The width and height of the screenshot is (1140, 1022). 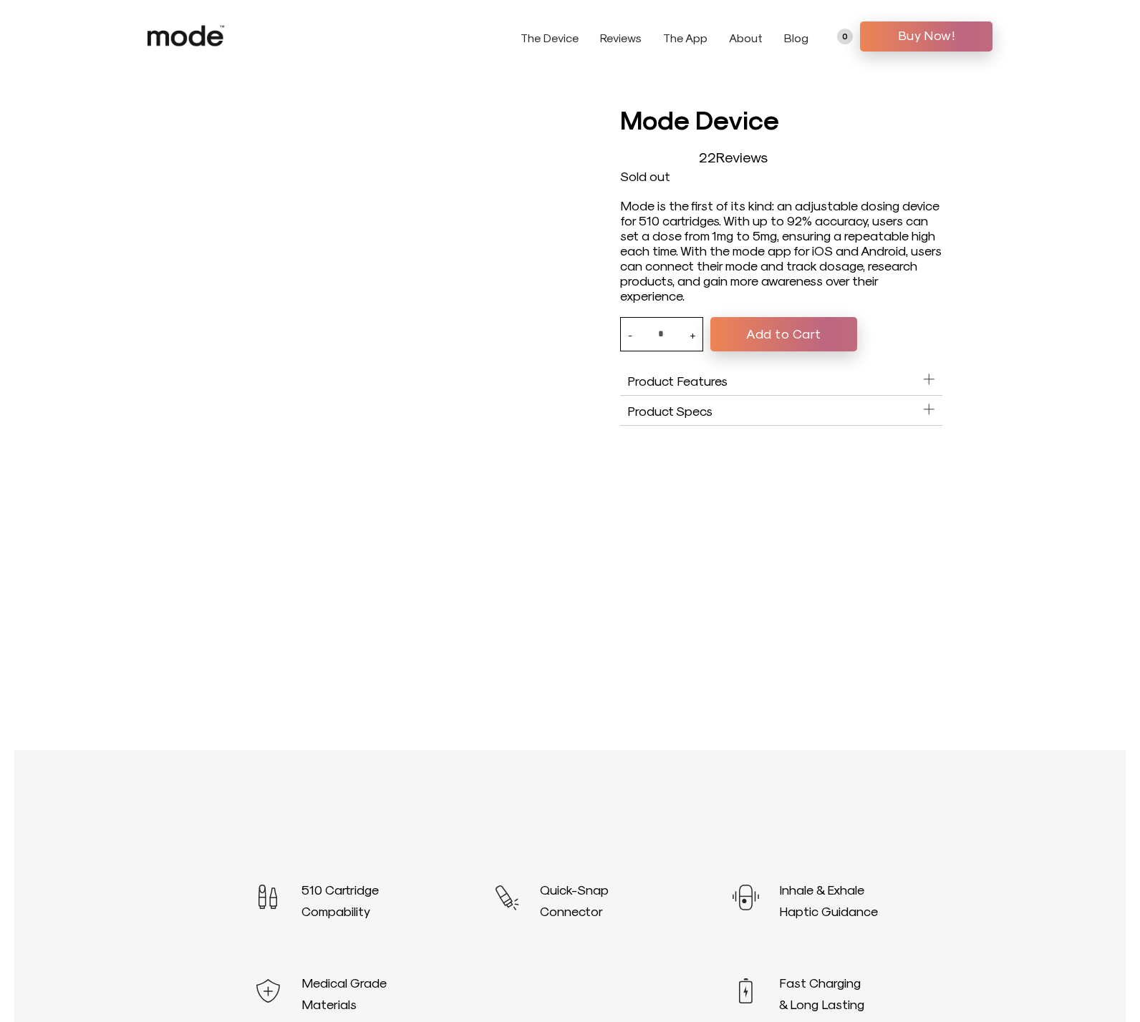 What do you see at coordinates (926, 37) in the screenshot?
I see `a: Buy Now!` at bounding box center [926, 37].